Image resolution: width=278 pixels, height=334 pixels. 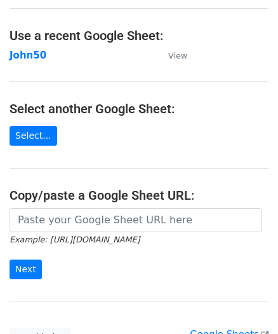 What do you see at coordinates (247, 303) in the screenshot?
I see `div: Chat Widget` at bounding box center [247, 303].